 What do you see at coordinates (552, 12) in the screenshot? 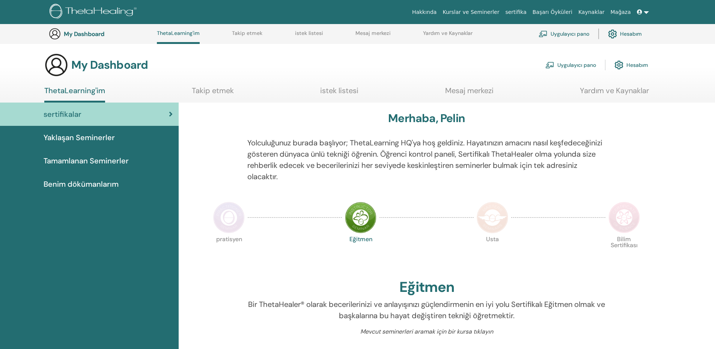
I see `a: Başarı Öyküleri` at bounding box center [552, 12].